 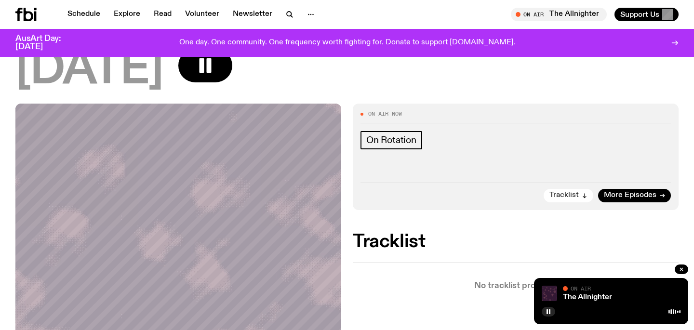 I want to click on button: Tracklist, so click(x=568, y=196).